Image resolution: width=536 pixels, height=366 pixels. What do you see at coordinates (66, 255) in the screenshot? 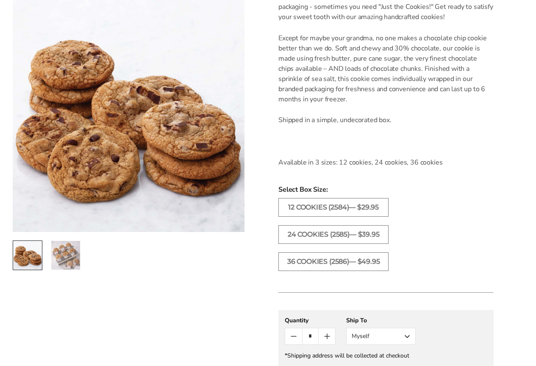
I see `a: 2 / 2` at bounding box center [66, 255].